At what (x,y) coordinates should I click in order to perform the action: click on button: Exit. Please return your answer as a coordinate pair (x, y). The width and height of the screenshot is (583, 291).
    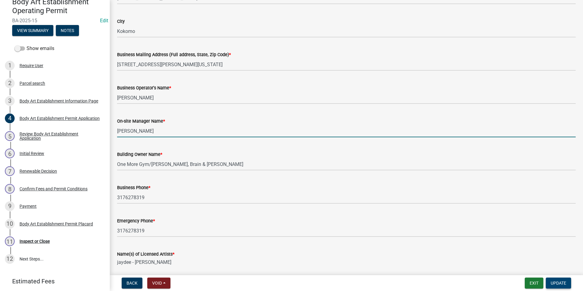
    Looking at the image, I should click on (534, 283).